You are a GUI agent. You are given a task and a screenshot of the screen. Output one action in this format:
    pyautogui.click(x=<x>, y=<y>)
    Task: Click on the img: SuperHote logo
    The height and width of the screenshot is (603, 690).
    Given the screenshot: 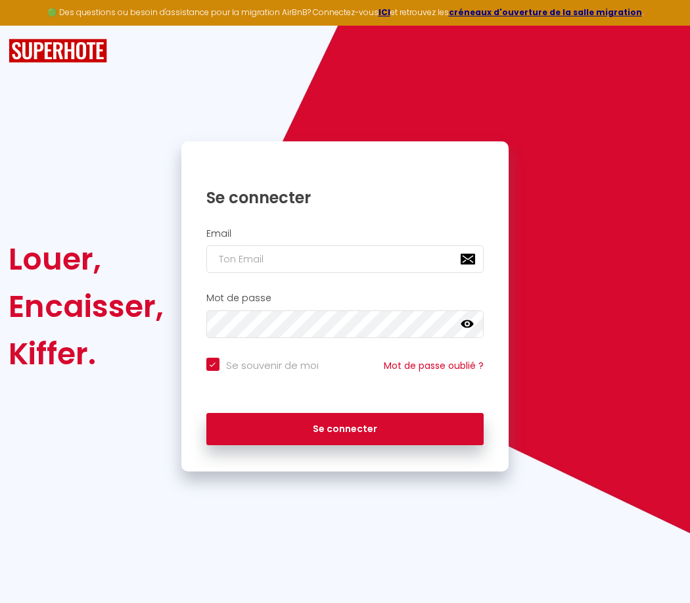 What is the action you would take?
    pyautogui.click(x=58, y=51)
    